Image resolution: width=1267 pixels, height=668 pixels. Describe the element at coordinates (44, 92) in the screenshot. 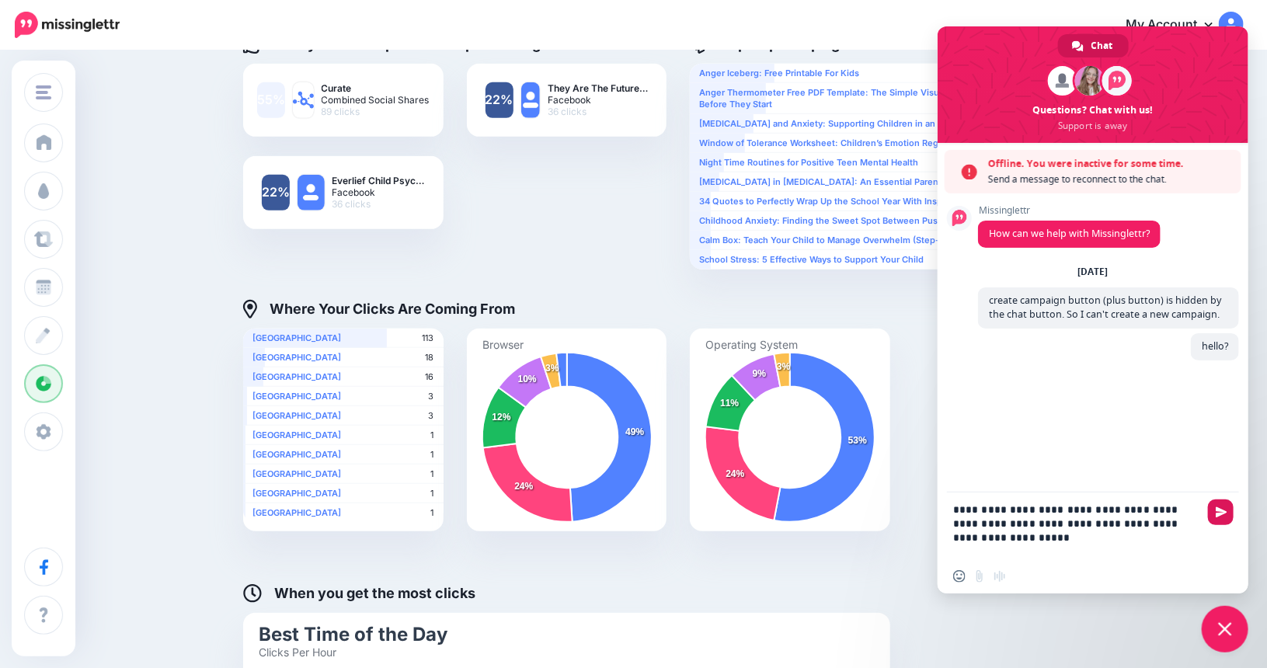

I see `img: menu.png` at that location.